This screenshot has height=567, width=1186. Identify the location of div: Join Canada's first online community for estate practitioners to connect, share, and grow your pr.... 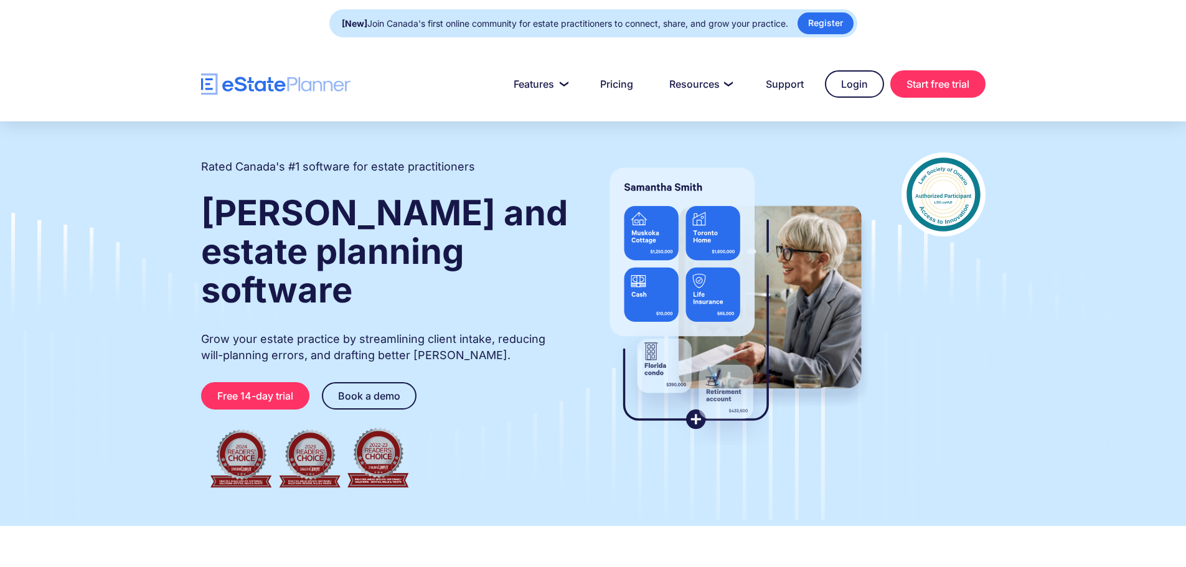
(564, 24).